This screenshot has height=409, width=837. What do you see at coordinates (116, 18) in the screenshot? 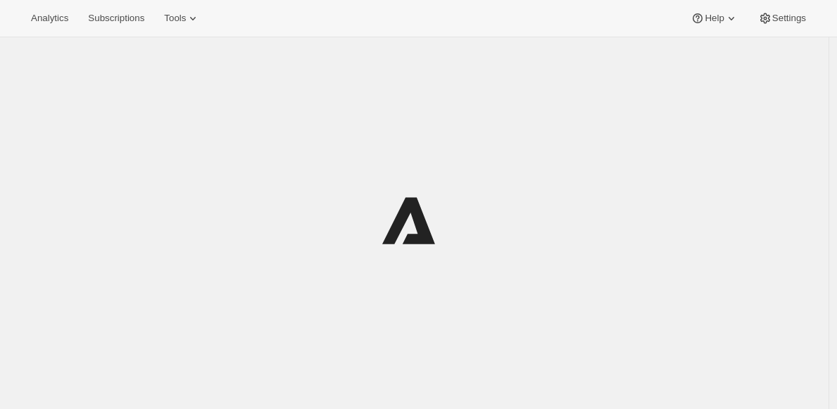
I see `button: Subscriptions` at bounding box center [116, 18].